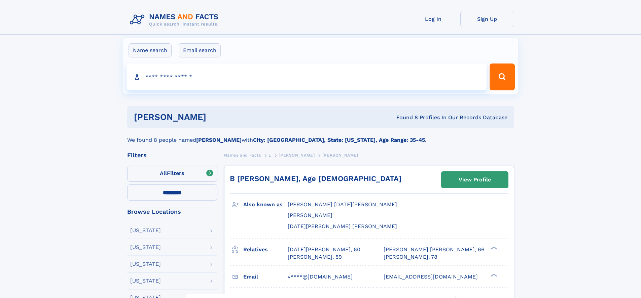  Describe the element at coordinates (176, 20) in the screenshot. I see `img: Logo Names and Facts` at that location.